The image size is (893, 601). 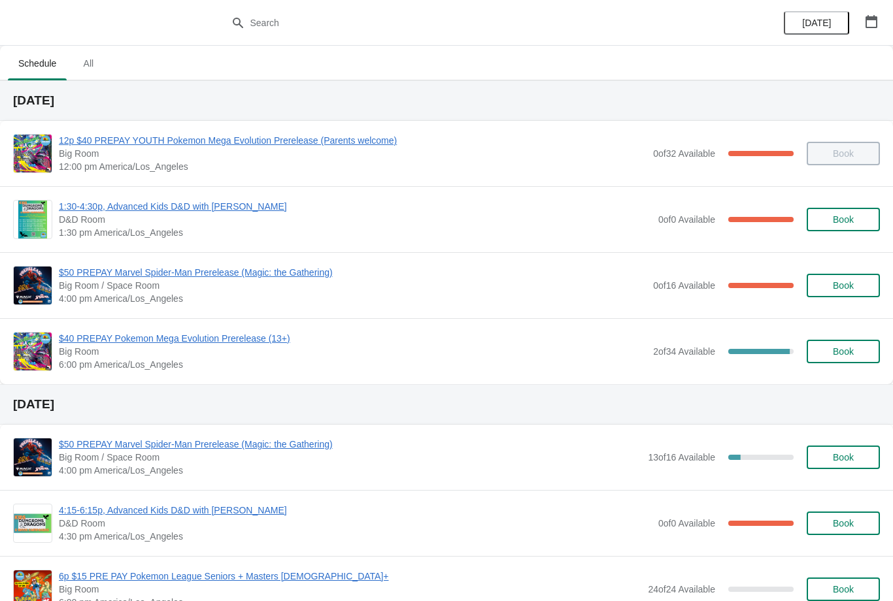 I want to click on span: 1:30 pm America/Los_Angeles, so click(x=355, y=233).